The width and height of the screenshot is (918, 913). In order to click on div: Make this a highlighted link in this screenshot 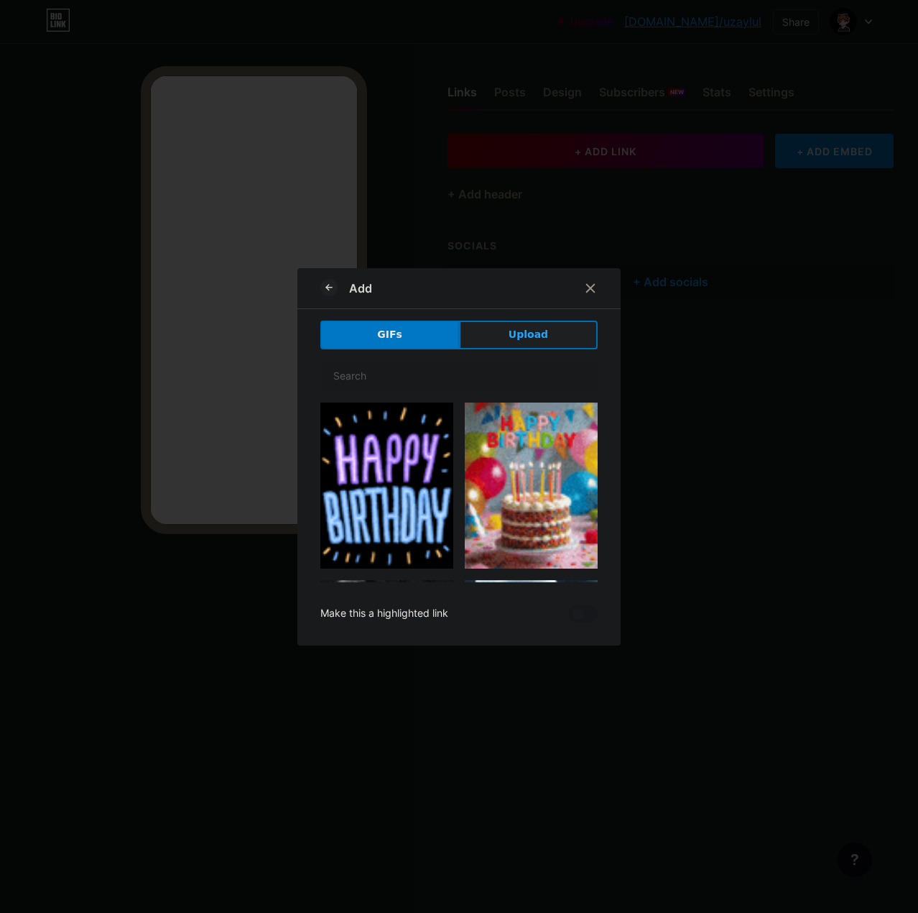, I will do `click(384, 614)`.